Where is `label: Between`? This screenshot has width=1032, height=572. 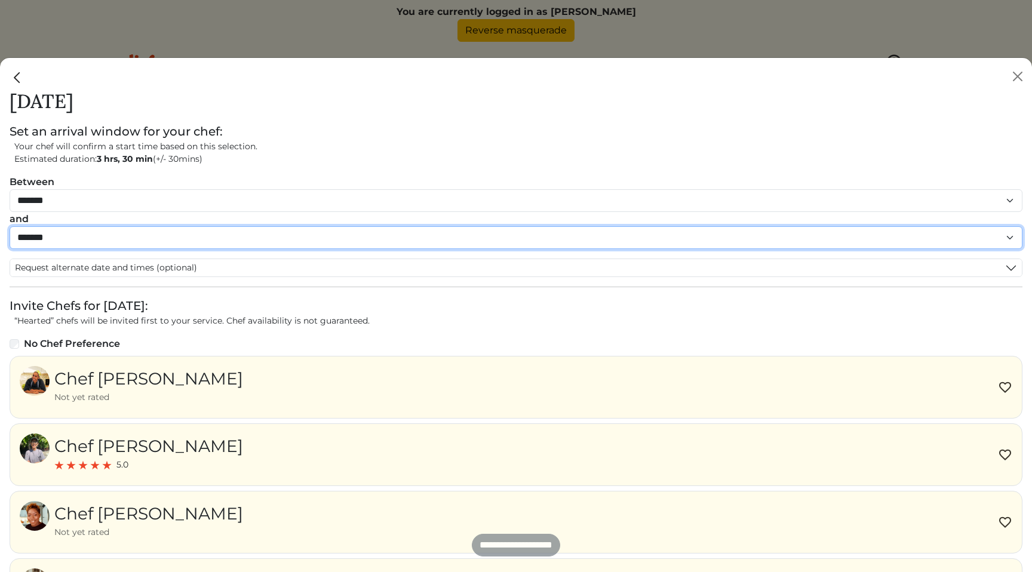 label: Between is located at coordinates (32, 182).